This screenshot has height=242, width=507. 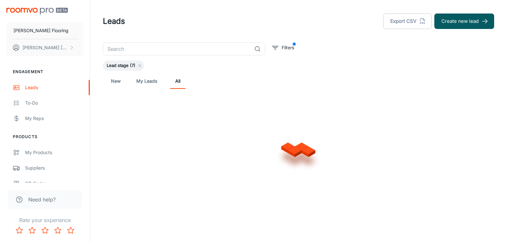 I want to click on button: Rate 1 star, so click(x=19, y=230).